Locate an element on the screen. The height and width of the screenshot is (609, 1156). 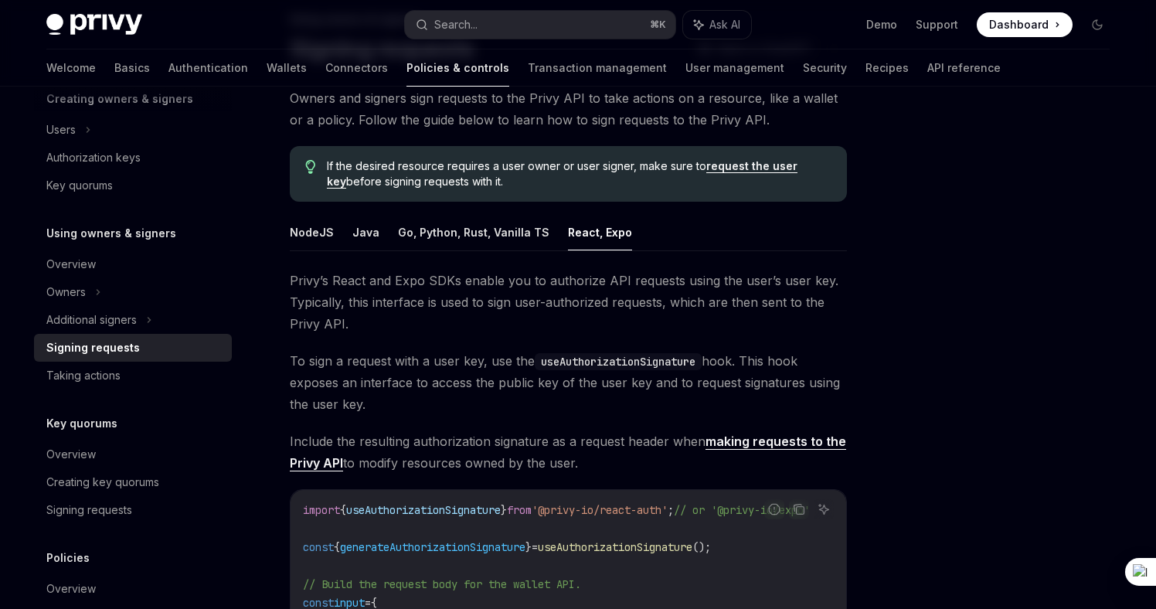
span: from is located at coordinates (519, 510).